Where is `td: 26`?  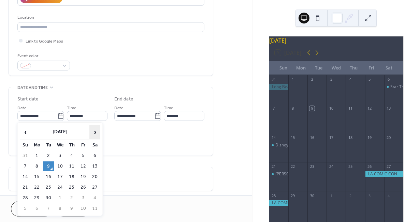
td: 26 is located at coordinates (83, 187).